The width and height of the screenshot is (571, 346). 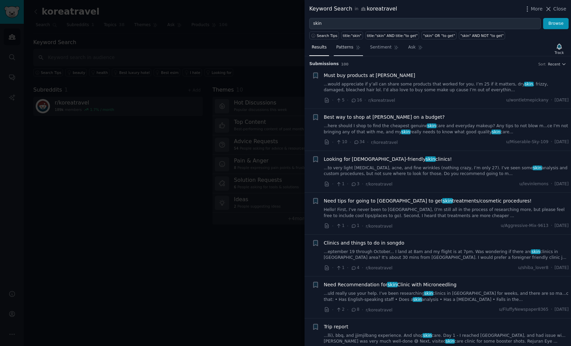 What do you see at coordinates (336, 327) in the screenshot?
I see `a: Trip report` at bounding box center [336, 327].